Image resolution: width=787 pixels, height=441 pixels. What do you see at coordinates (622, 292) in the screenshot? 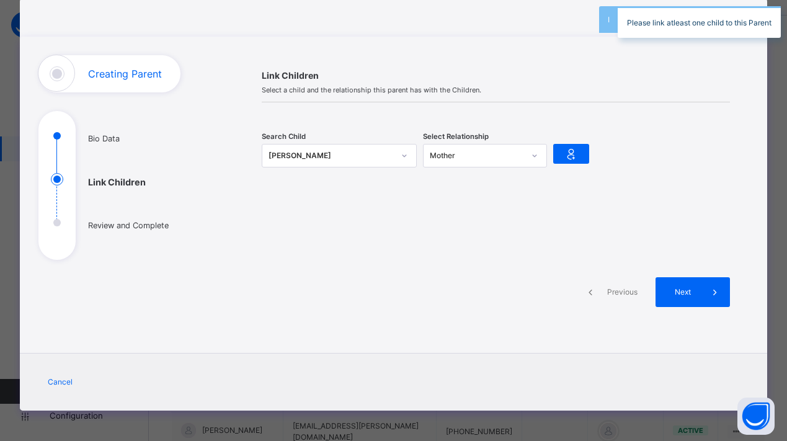
I see `span: Previous` at bounding box center [622, 292].